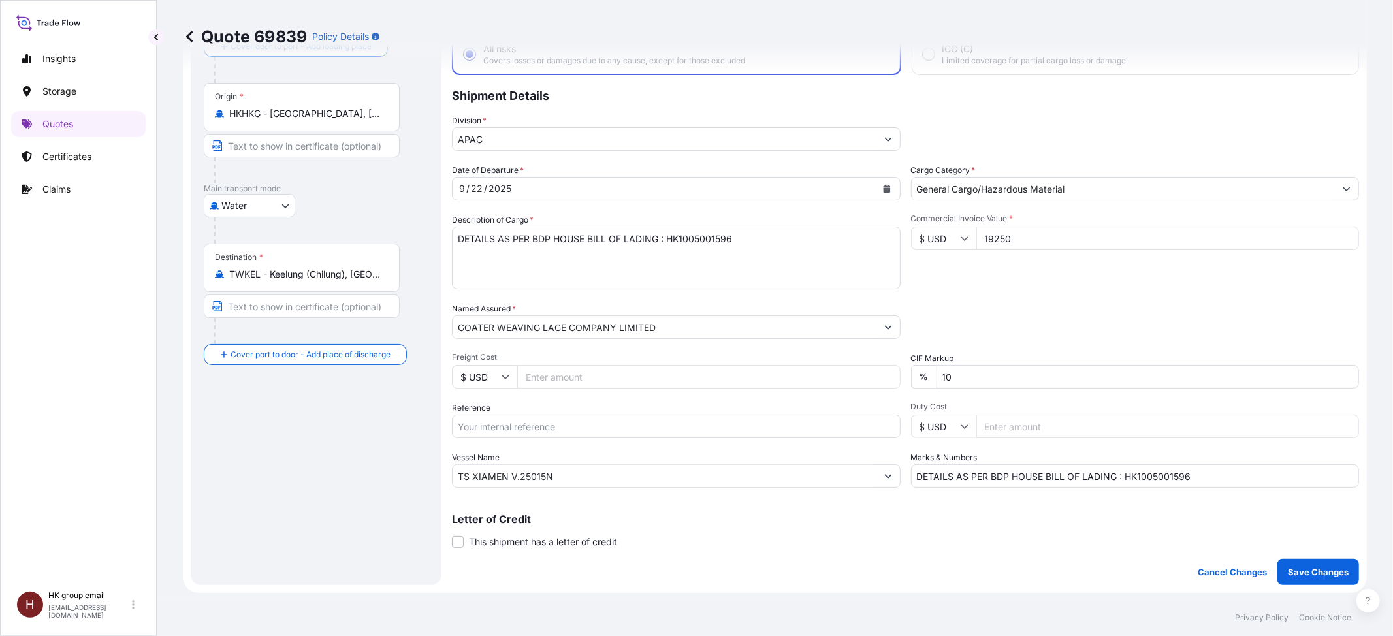 This screenshot has width=1393, height=636. I want to click on input: Your internal reference, so click(676, 427).